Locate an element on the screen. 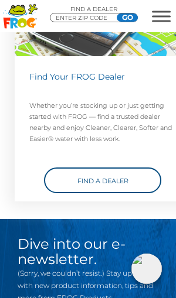  input: GO is located at coordinates (127, 18).